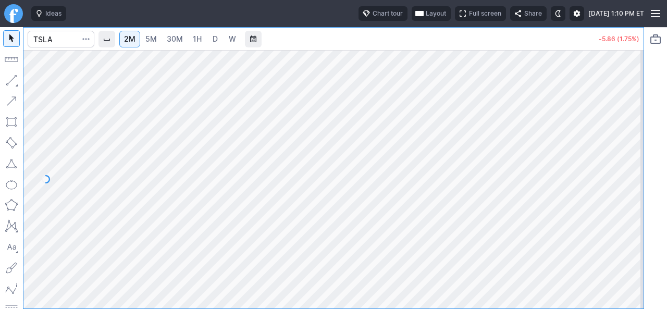 This screenshot has width=667, height=309. What do you see at coordinates (232, 39) in the screenshot?
I see `a: W` at bounding box center [232, 39].